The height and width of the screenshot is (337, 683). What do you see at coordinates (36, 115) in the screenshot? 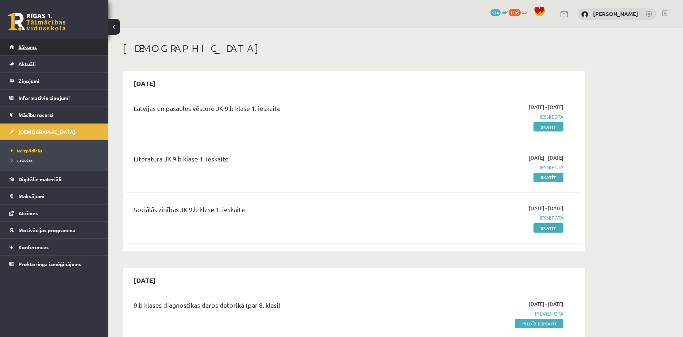
I see `span: Mācību resursi` at bounding box center [36, 115].